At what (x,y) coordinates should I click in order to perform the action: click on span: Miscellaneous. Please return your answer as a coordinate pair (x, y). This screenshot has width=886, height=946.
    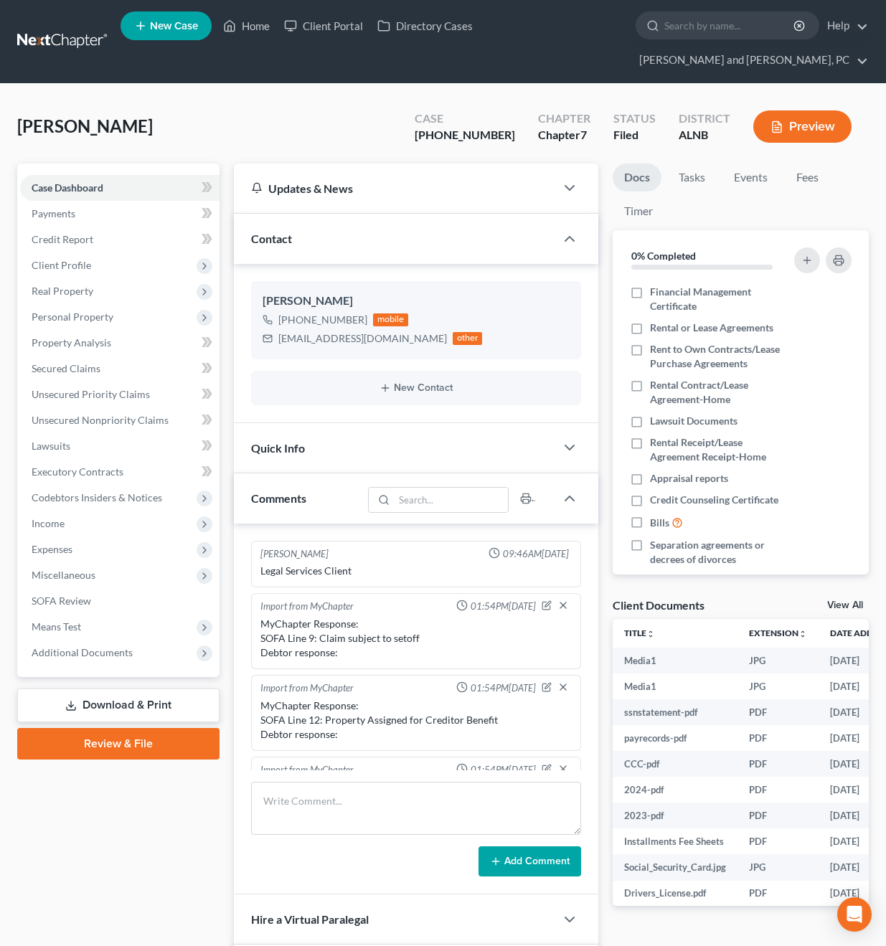
    Looking at the image, I should click on (63, 574).